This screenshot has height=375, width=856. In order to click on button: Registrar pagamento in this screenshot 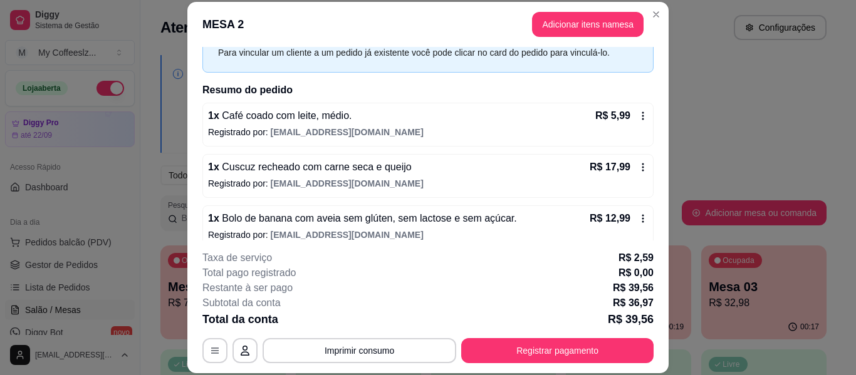, I will do `click(557, 351)`.